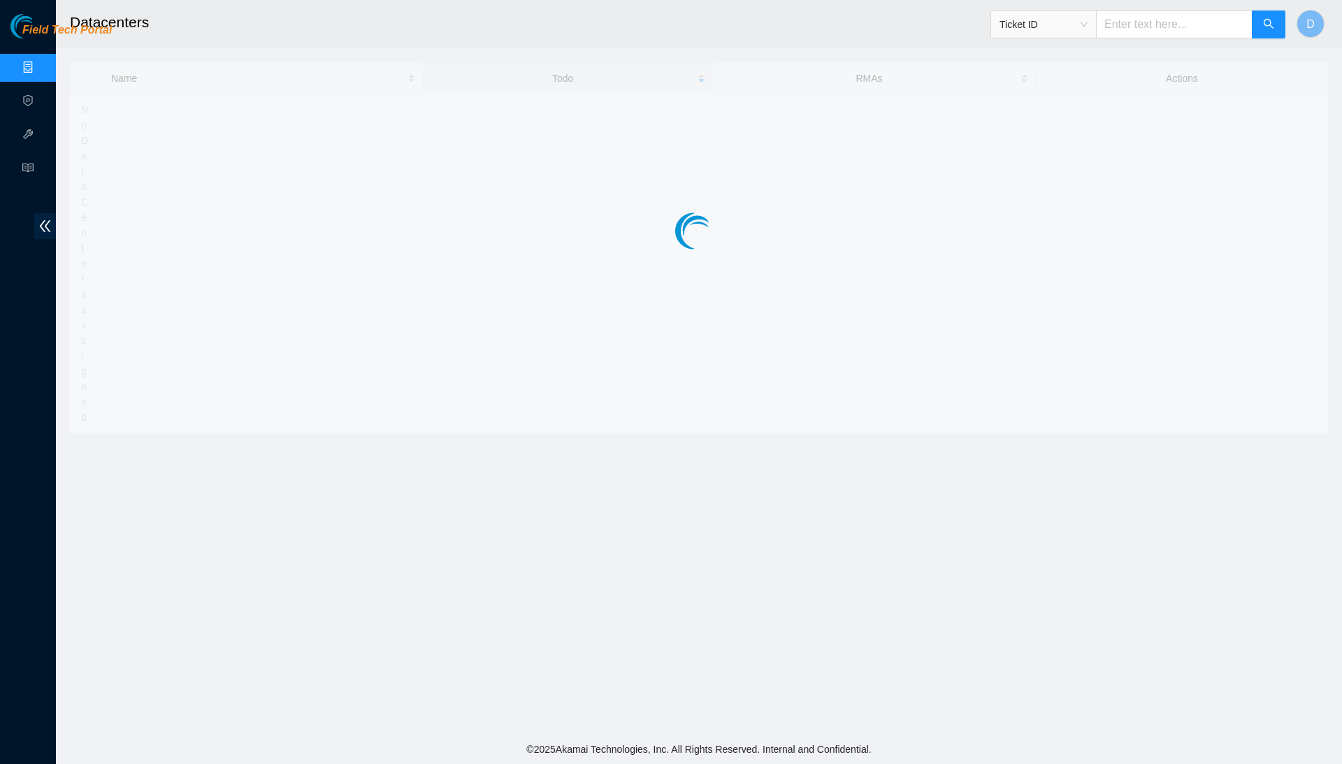 The image size is (1342, 764). I want to click on img: Akamai Technologies, so click(41, 26).